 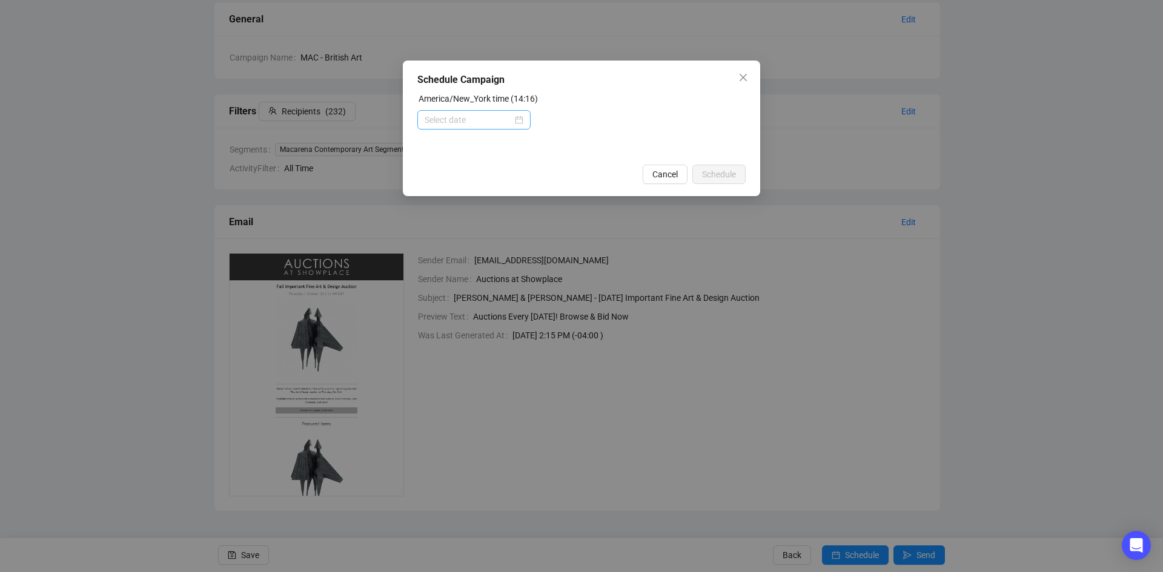 I want to click on input: Select date, so click(x=468, y=120).